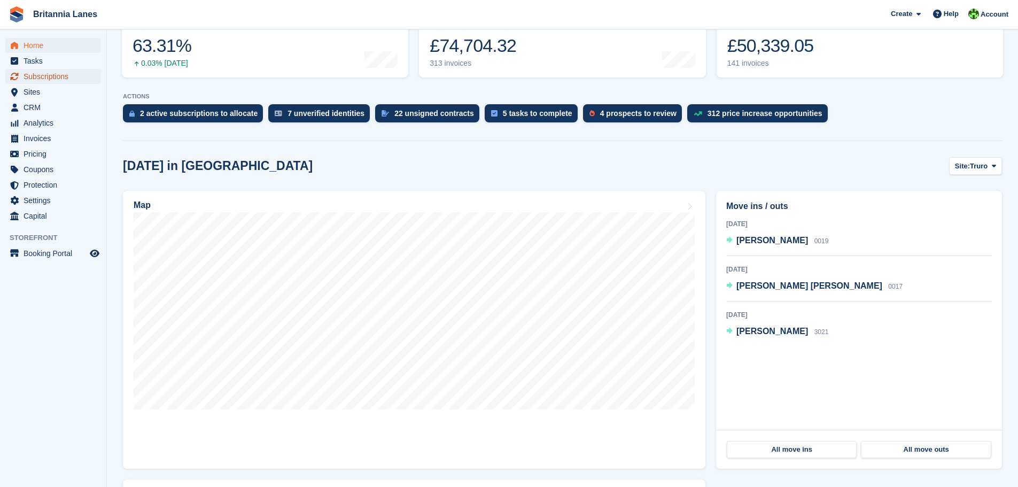  What do you see at coordinates (859, 206) in the screenshot?
I see `h2: Move ins / outs` at bounding box center [859, 206].